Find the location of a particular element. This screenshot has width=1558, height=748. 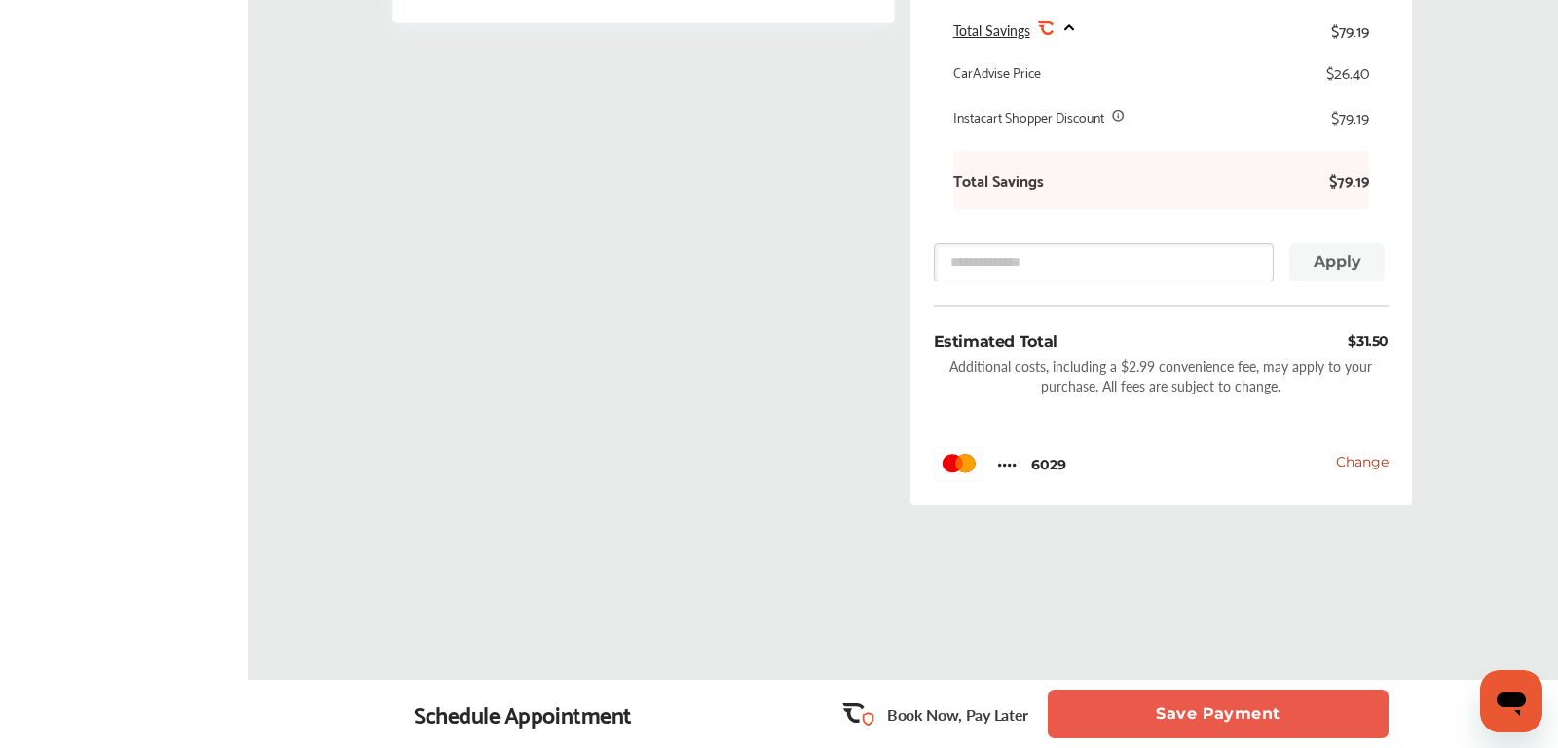

div: Additional costs, including a $2.99 convenience fee, may apply to your purchase. All fees are sub... is located at coordinates (1162, 376).